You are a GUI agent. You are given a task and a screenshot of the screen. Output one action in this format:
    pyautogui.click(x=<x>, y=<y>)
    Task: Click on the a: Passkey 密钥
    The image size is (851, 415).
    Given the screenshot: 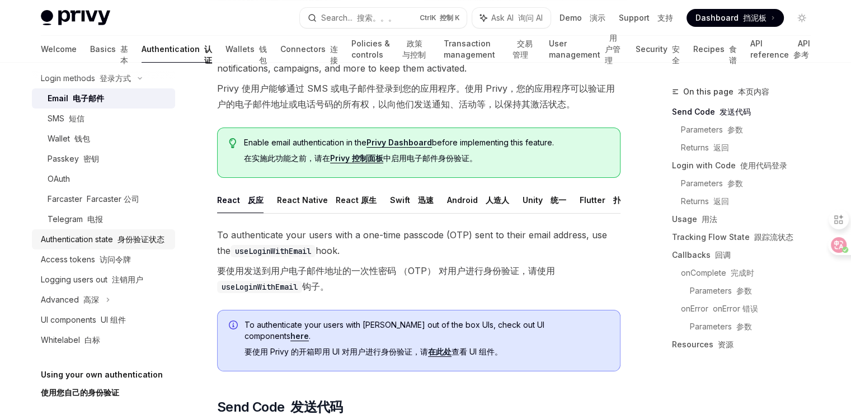 What is the action you would take?
    pyautogui.click(x=104, y=159)
    